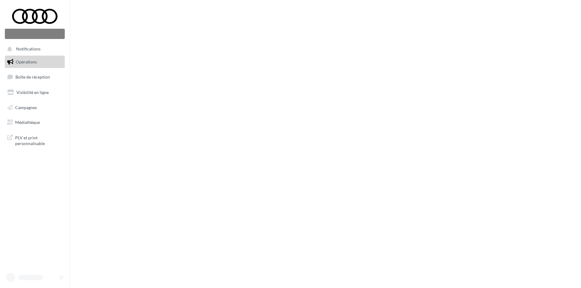  What do you see at coordinates (35, 108) in the screenshot?
I see `a: Campagnes` at bounding box center [35, 108].